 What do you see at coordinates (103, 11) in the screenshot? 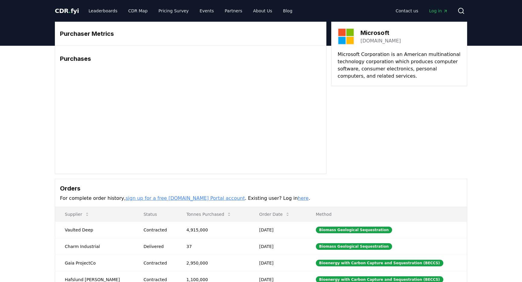
I see `a: Leaderboards` at bounding box center [103, 11].